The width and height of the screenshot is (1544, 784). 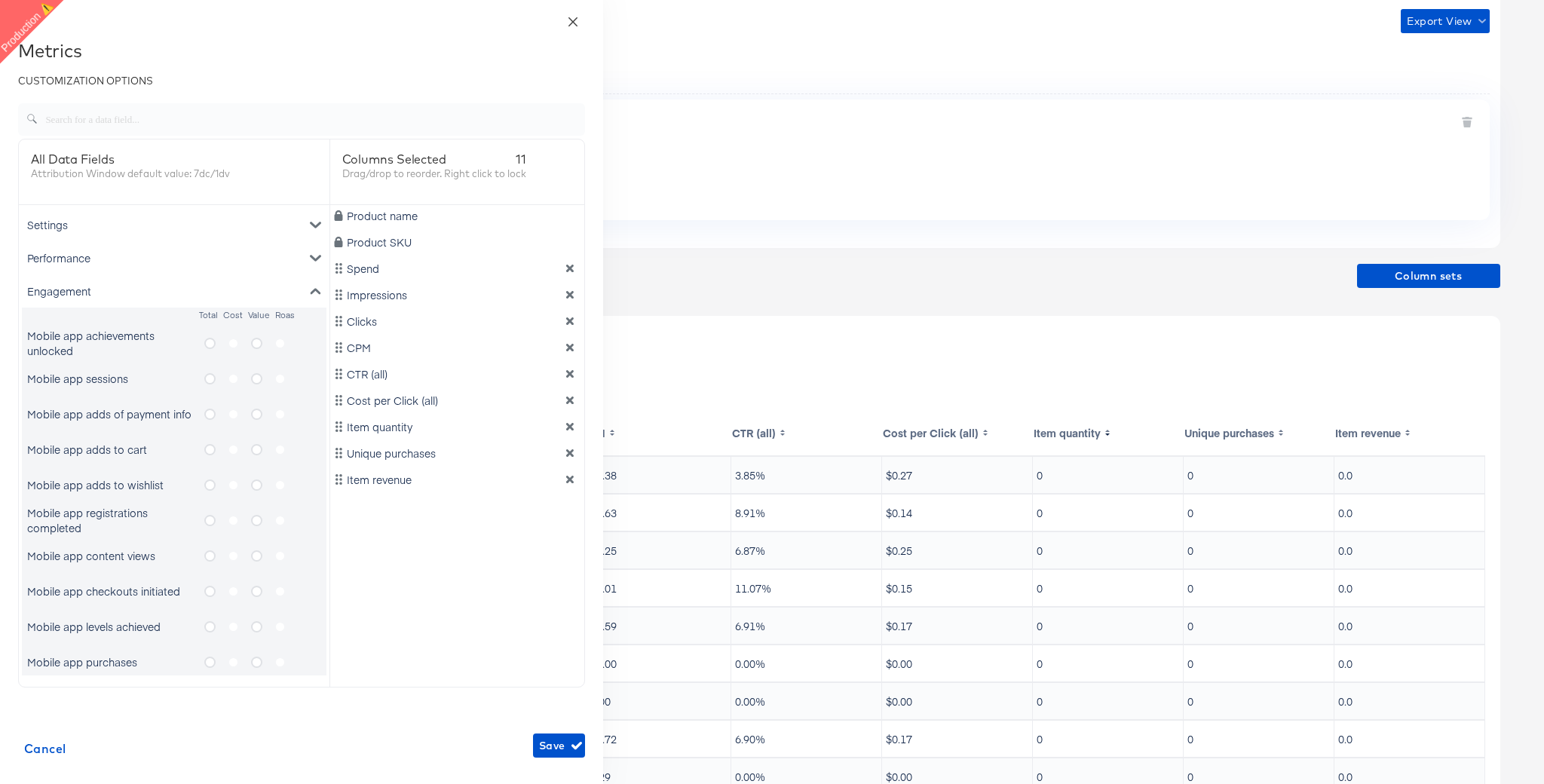 What do you see at coordinates (302, 51) in the screenshot?
I see `div: Metrics` at bounding box center [302, 51].